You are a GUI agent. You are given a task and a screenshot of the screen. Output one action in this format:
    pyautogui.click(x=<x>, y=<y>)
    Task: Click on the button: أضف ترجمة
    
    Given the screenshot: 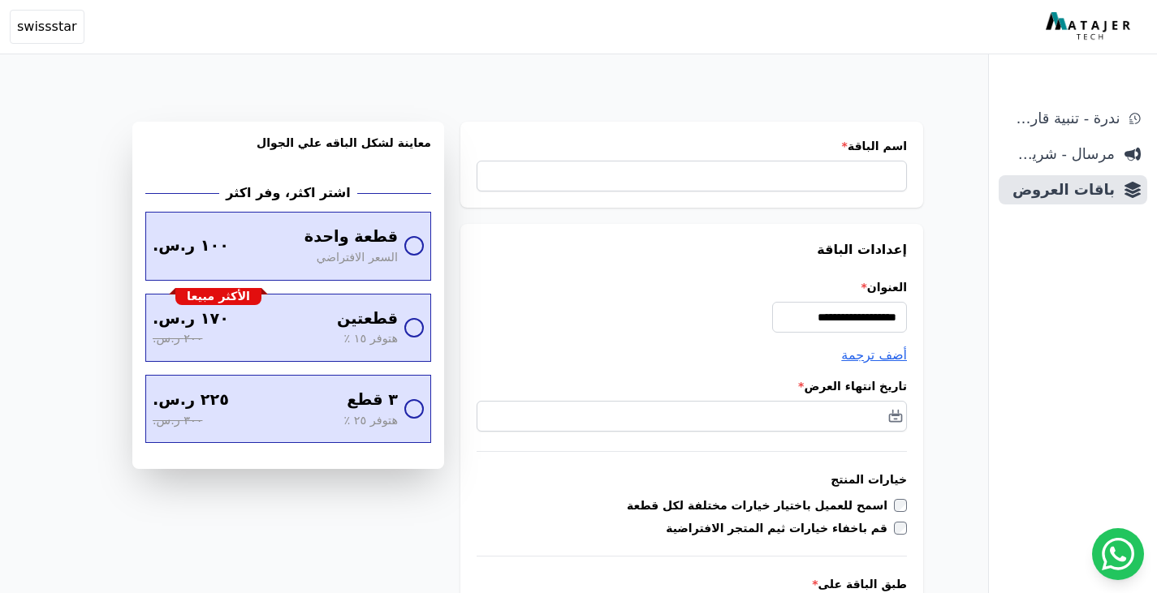 What is the action you would take?
    pyautogui.click(x=873, y=355)
    